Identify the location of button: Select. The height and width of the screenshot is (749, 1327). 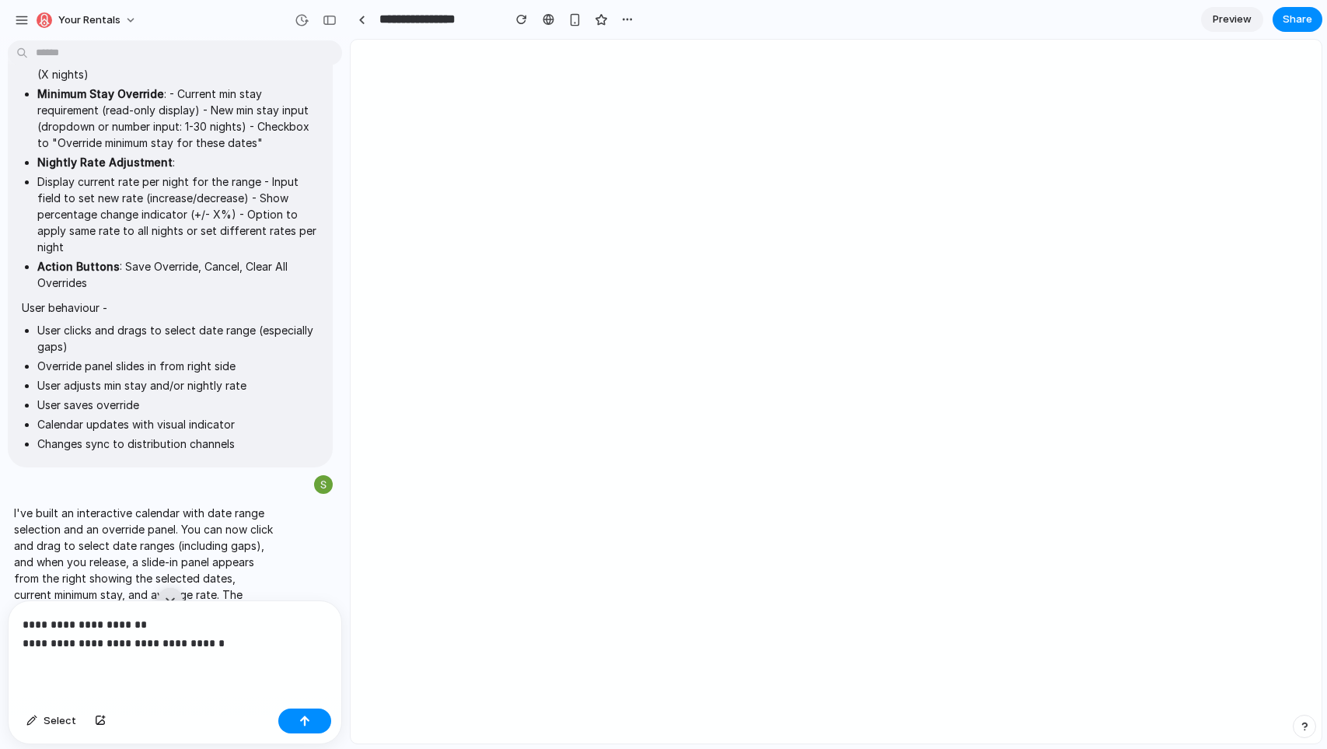
(51, 721).